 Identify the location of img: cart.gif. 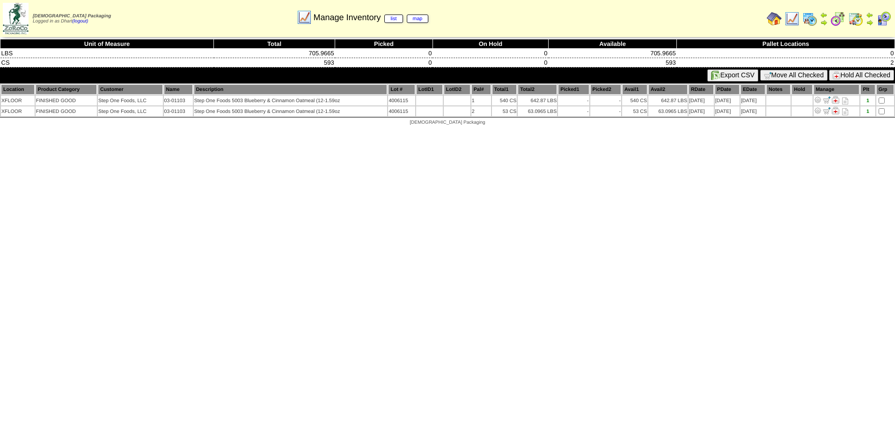
(768, 75).